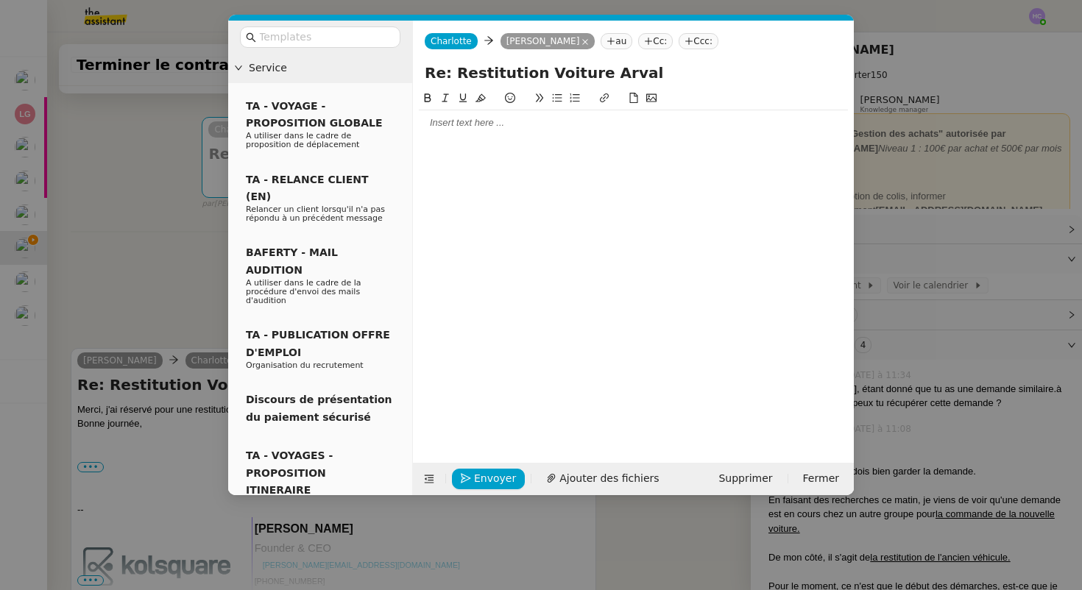 The image size is (1082, 590). Describe the element at coordinates (699, 41) in the screenshot. I see `nz-tag: Ccc:` at that location.